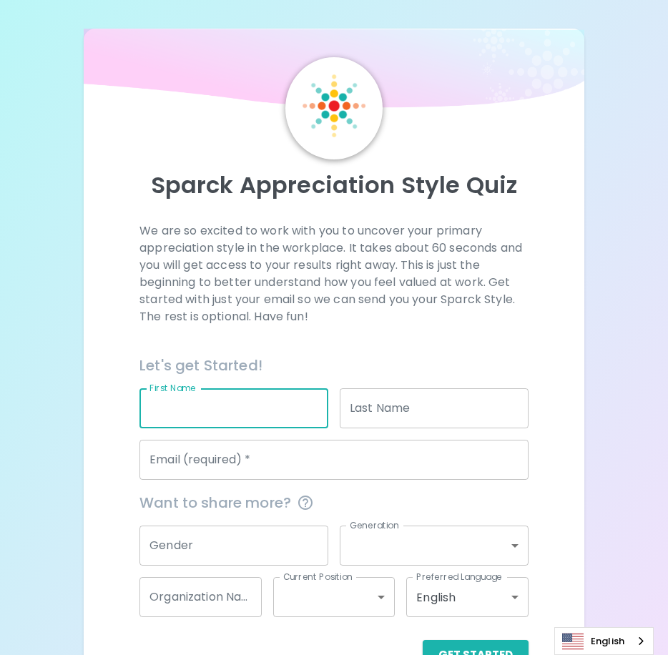  Describe the element at coordinates (603, 641) in the screenshot. I see `aside: Language selected: English` at that location.